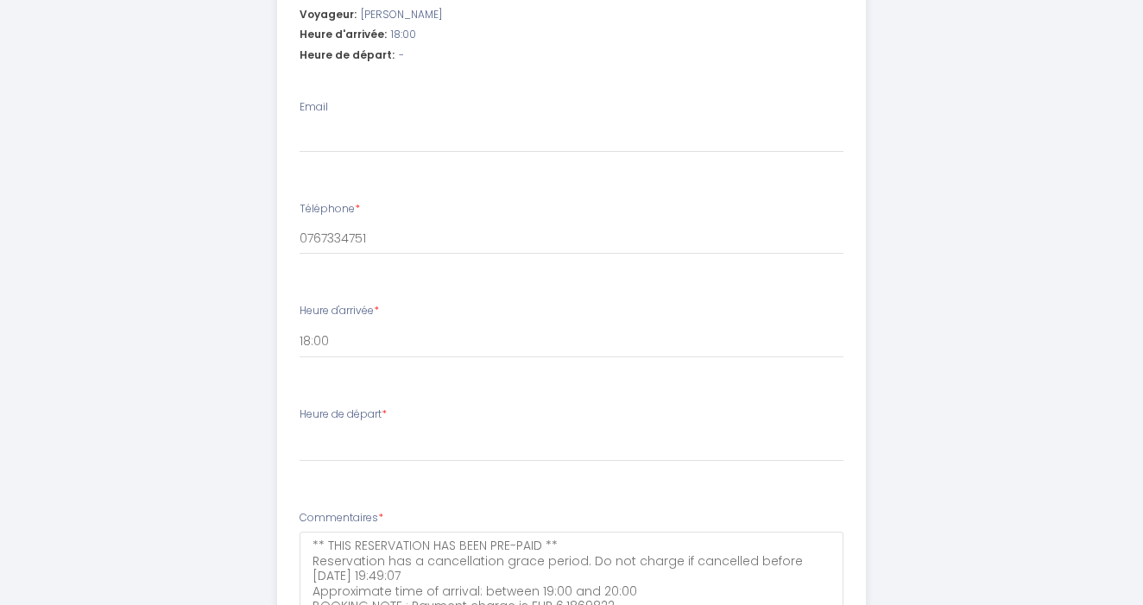 This screenshot has width=1143, height=605. I want to click on span: Heure de départ:, so click(347, 55).